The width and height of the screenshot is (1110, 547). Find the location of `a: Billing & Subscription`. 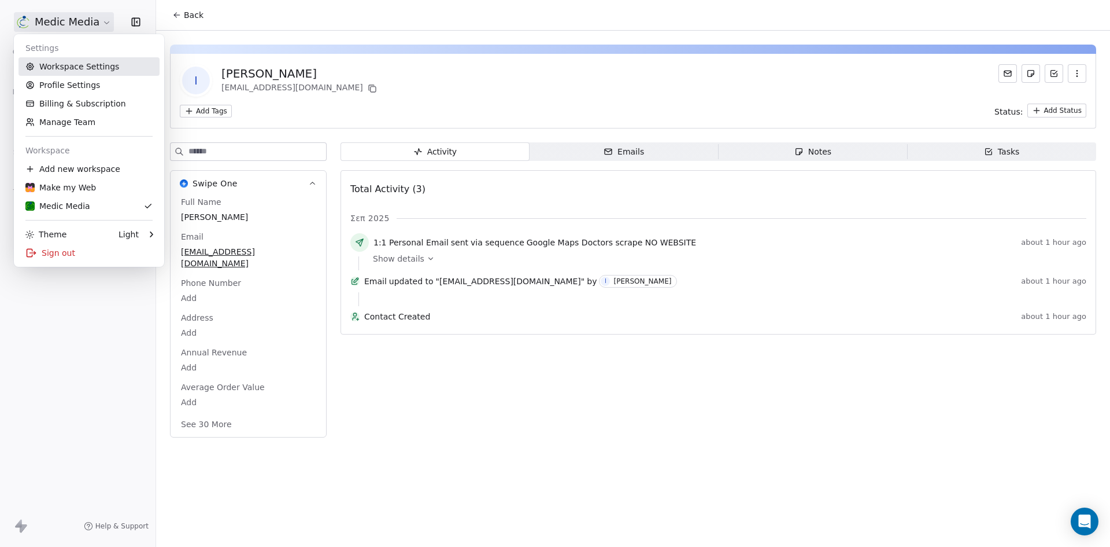

a: Billing & Subscription is located at coordinates (89, 104).